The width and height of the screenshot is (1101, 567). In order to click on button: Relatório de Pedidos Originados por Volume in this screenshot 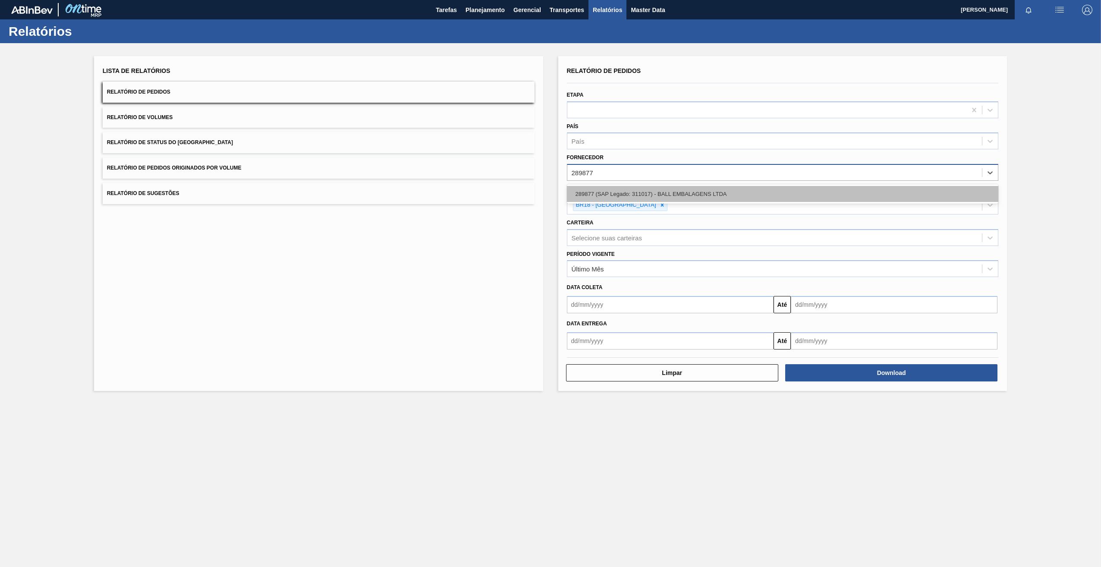, I will do `click(318, 168)`.